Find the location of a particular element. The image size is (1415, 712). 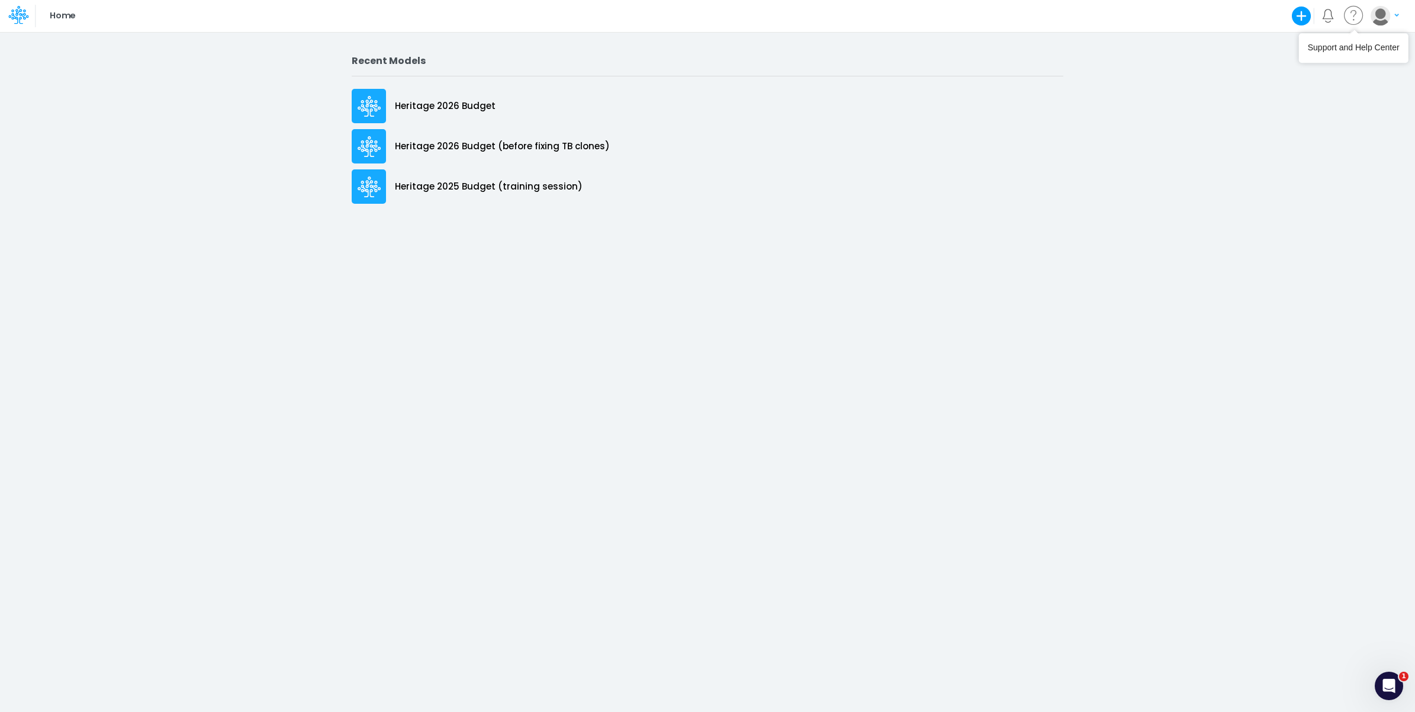

a: Heritage 2026 Budget (before fixing TB clones) is located at coordinates (708, 146).